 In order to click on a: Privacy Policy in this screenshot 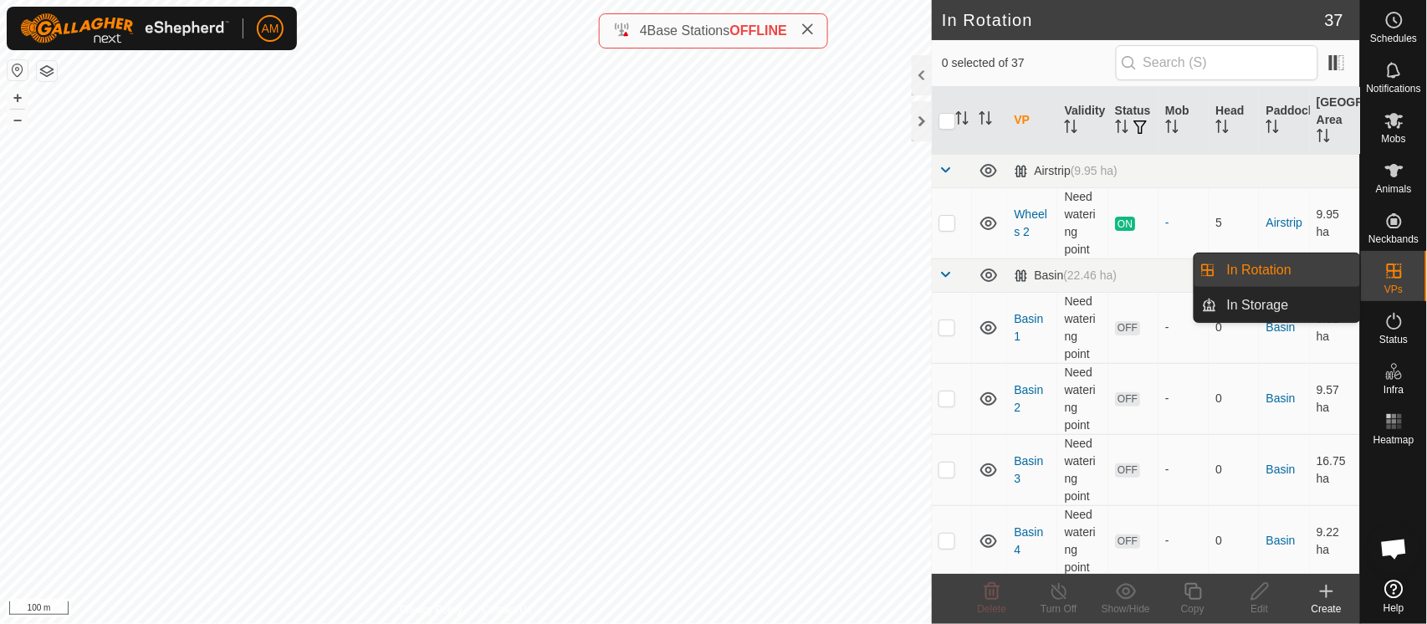, I will do `click(431, 610)`.